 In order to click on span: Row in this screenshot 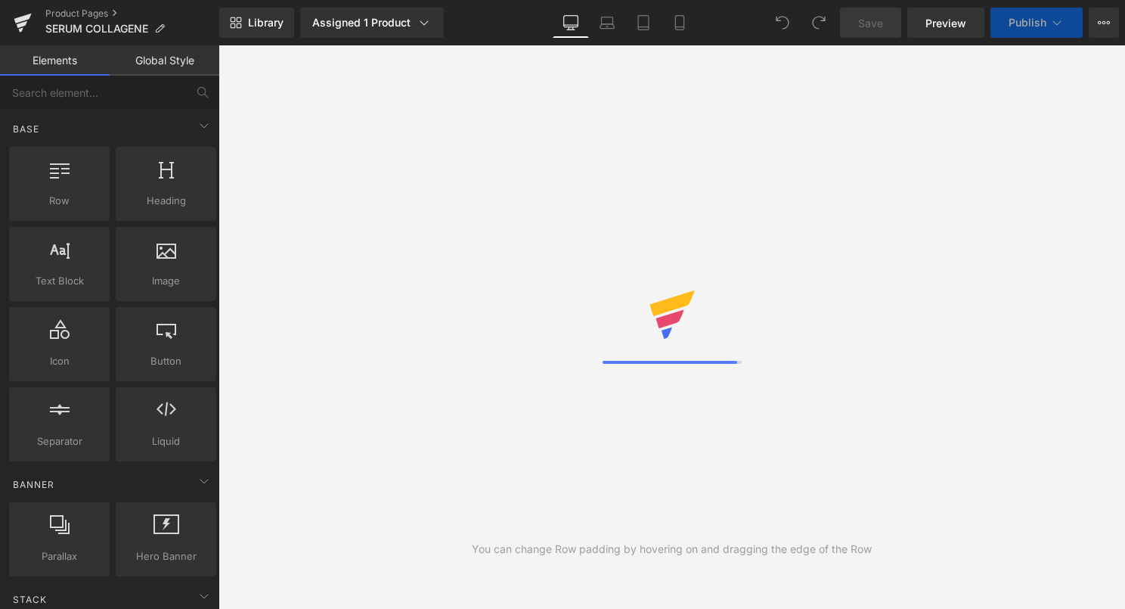, I will do `click(59, 200)`.